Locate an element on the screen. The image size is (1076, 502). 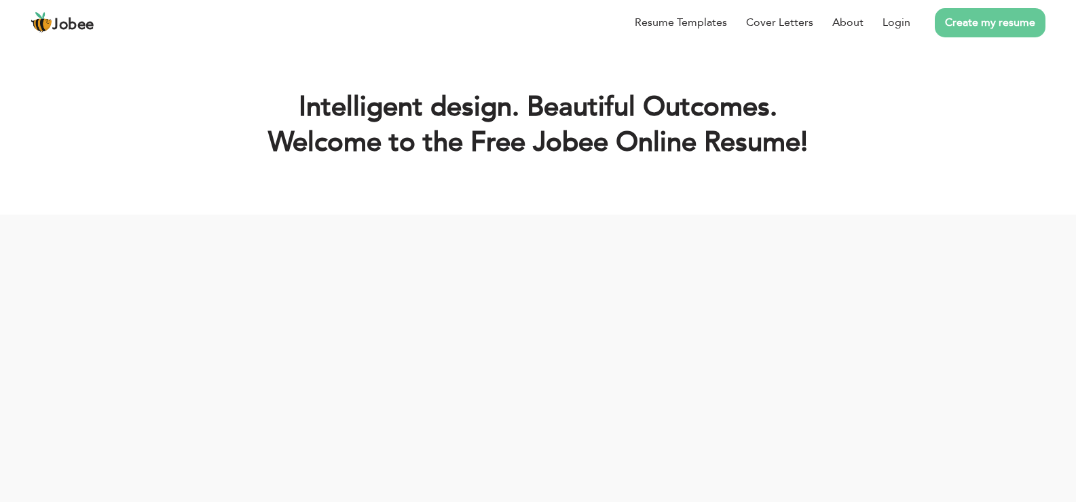
a: Create my resume is located at coordinates (990, 22).